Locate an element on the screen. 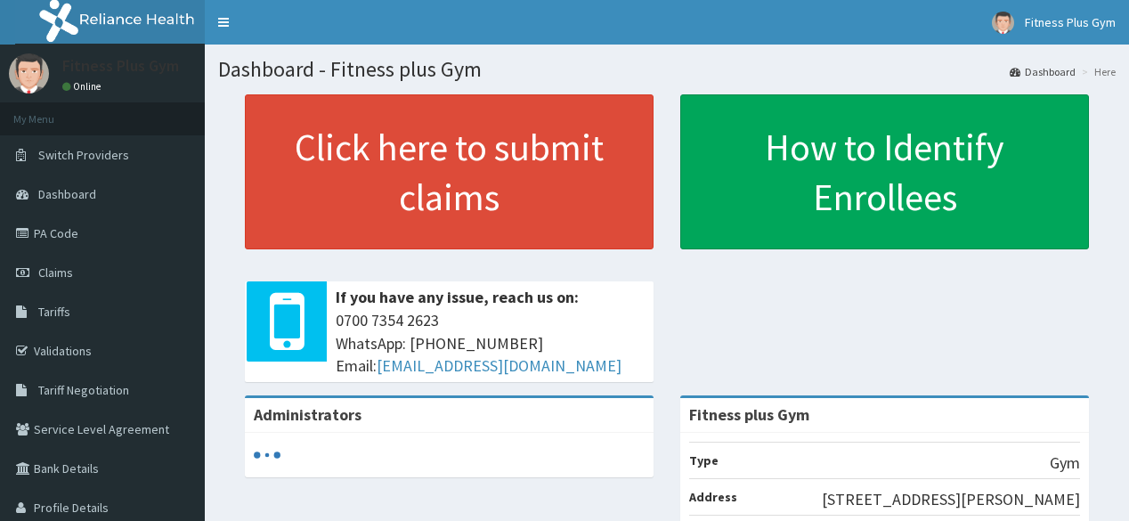 This screenshot has width=1129, height=521. svg: audio-loading is located at coordinates (267, 455).